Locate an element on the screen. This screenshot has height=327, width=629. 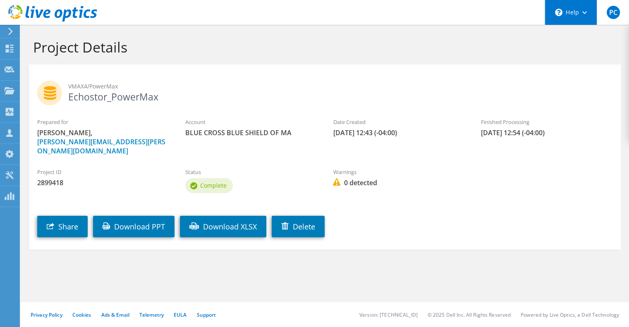
a: Share is located at coordinates (62, 227).